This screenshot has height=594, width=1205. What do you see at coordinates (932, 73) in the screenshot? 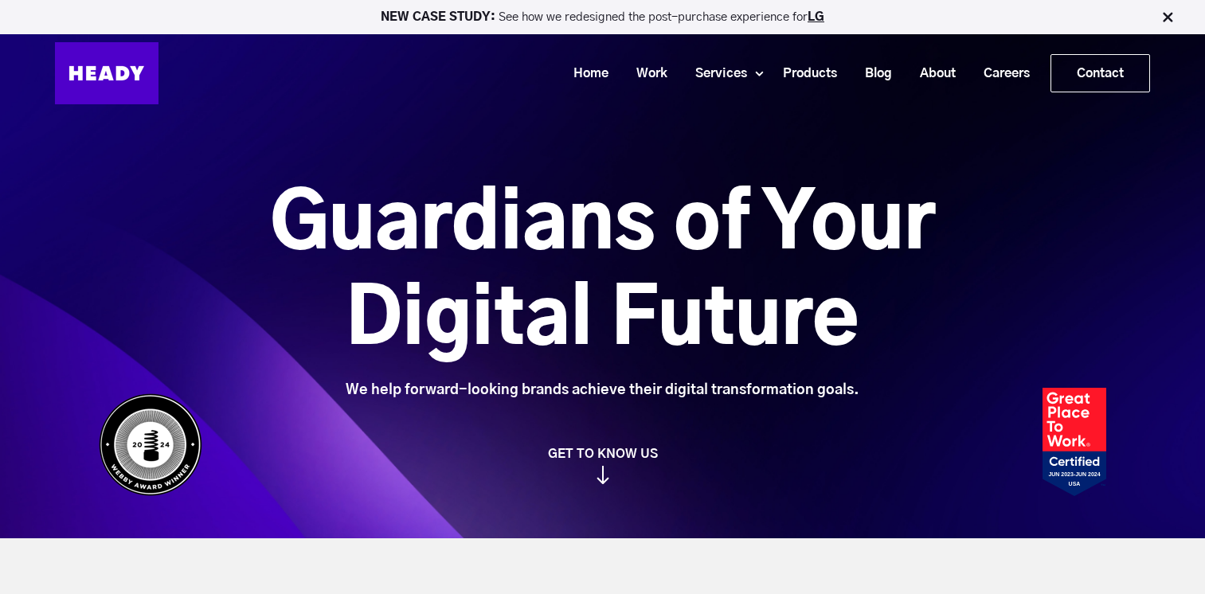
I see `a: About` at bounding box center [932, 73].